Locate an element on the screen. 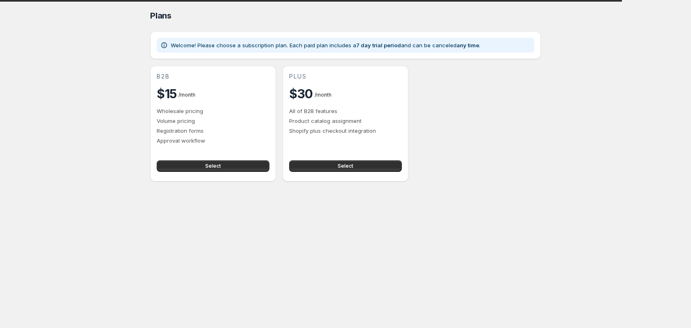 This screenshot has height=328, width=691. p: Wholesale pricing is located at coordinates (213, 111).